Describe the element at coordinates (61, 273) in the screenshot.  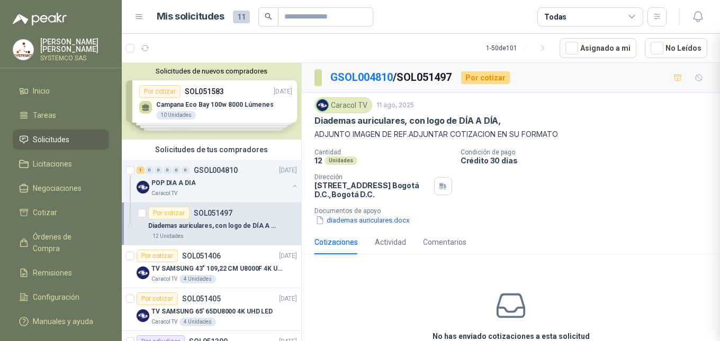
I see `a: Remisiones` at that location.